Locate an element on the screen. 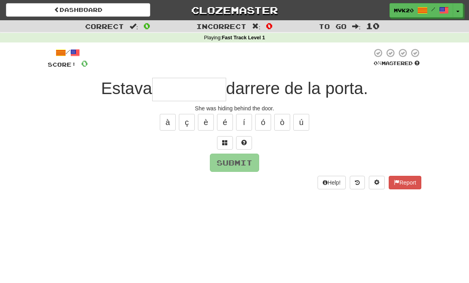 Image resolution: width=469 pixels, height=283 pixels. span: Score: is located at coordinates (62, 64).